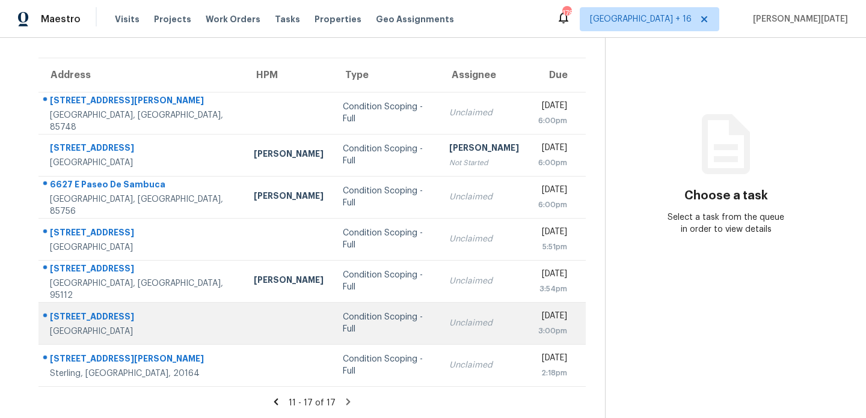 This screenshot has width=866, height=418. Describe the element at coordinates (553, 289) in the screenshot. I see `div: 3:54pm` at that location.